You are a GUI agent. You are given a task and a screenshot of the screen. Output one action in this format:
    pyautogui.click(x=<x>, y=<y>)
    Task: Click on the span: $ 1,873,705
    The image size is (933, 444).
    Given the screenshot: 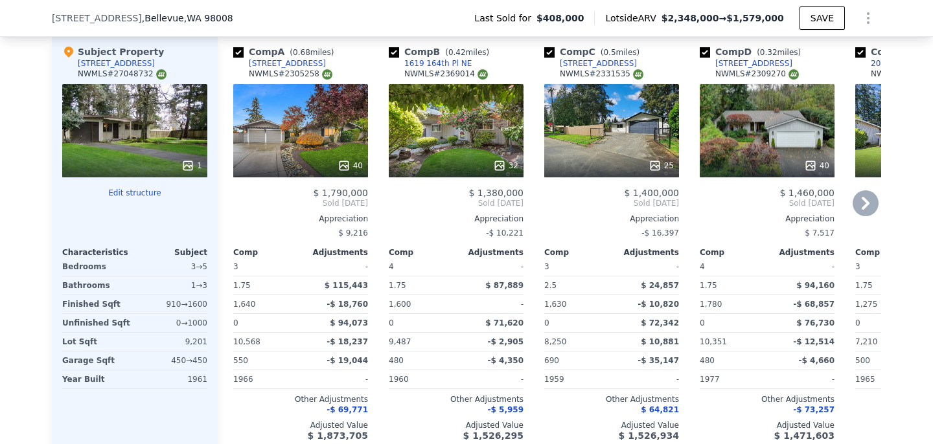 What is the action you would take?
    pyautogui.click(x=337, y=436)
    